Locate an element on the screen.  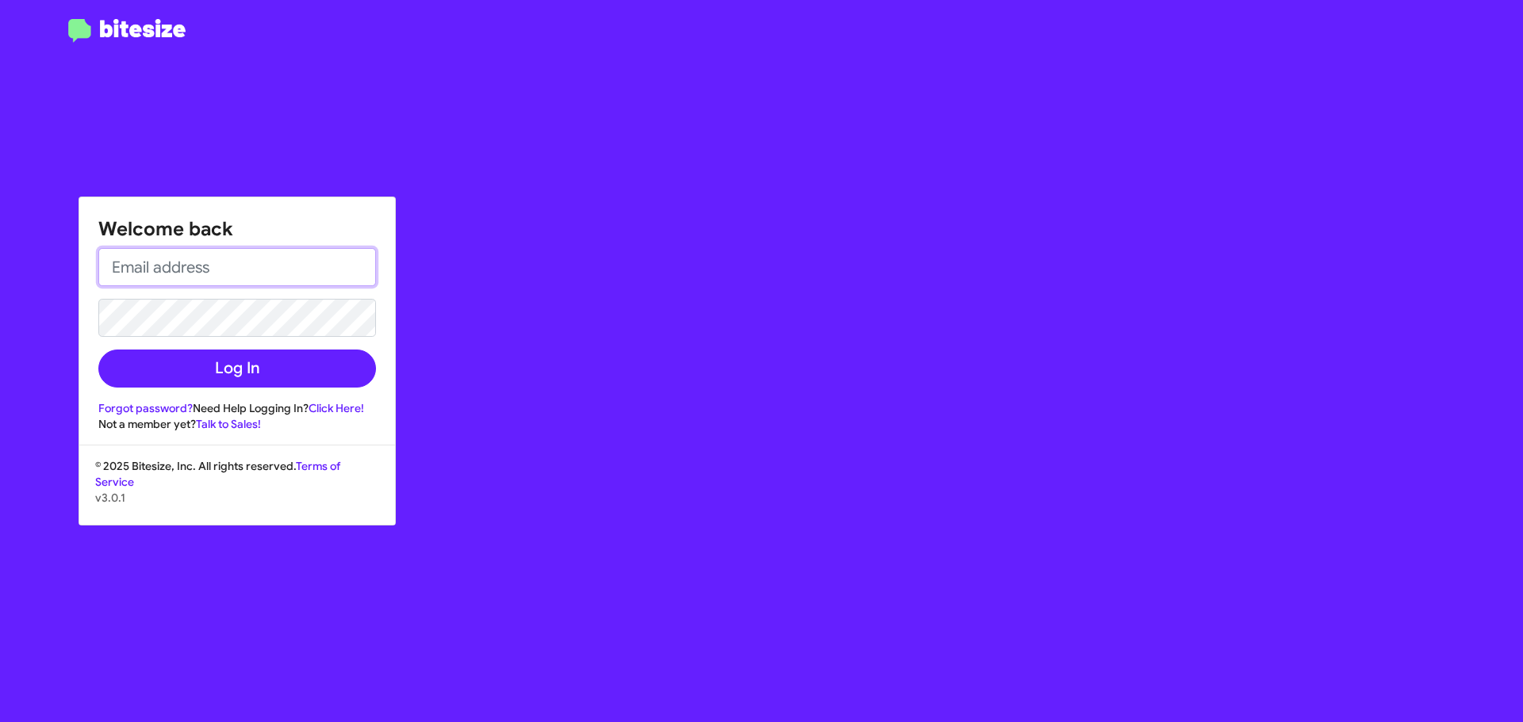
h1: Welcome back is located at coordinates (237, 229).